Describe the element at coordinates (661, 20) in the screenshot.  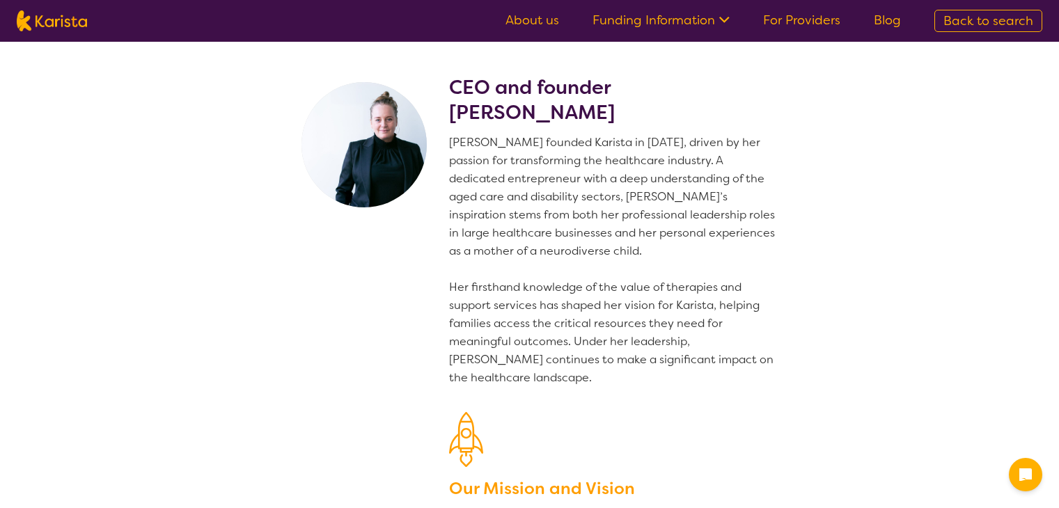
I see `a: Funding Information` at that location.